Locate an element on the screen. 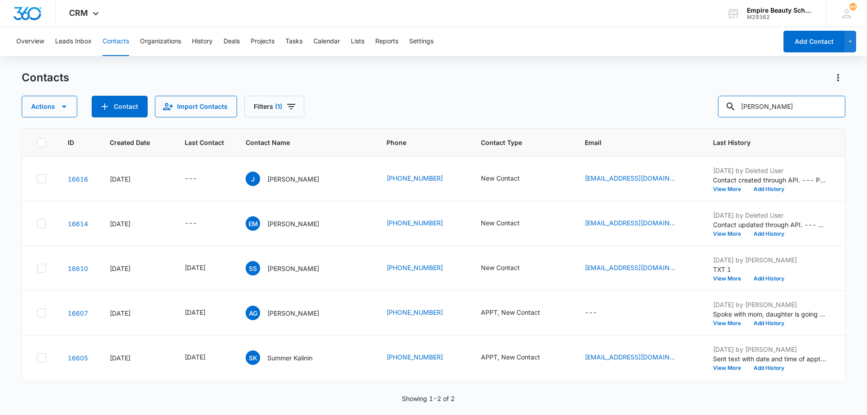 The width and height of the screenshot is (867, 415). button: History is located at coordinates (202, 42).